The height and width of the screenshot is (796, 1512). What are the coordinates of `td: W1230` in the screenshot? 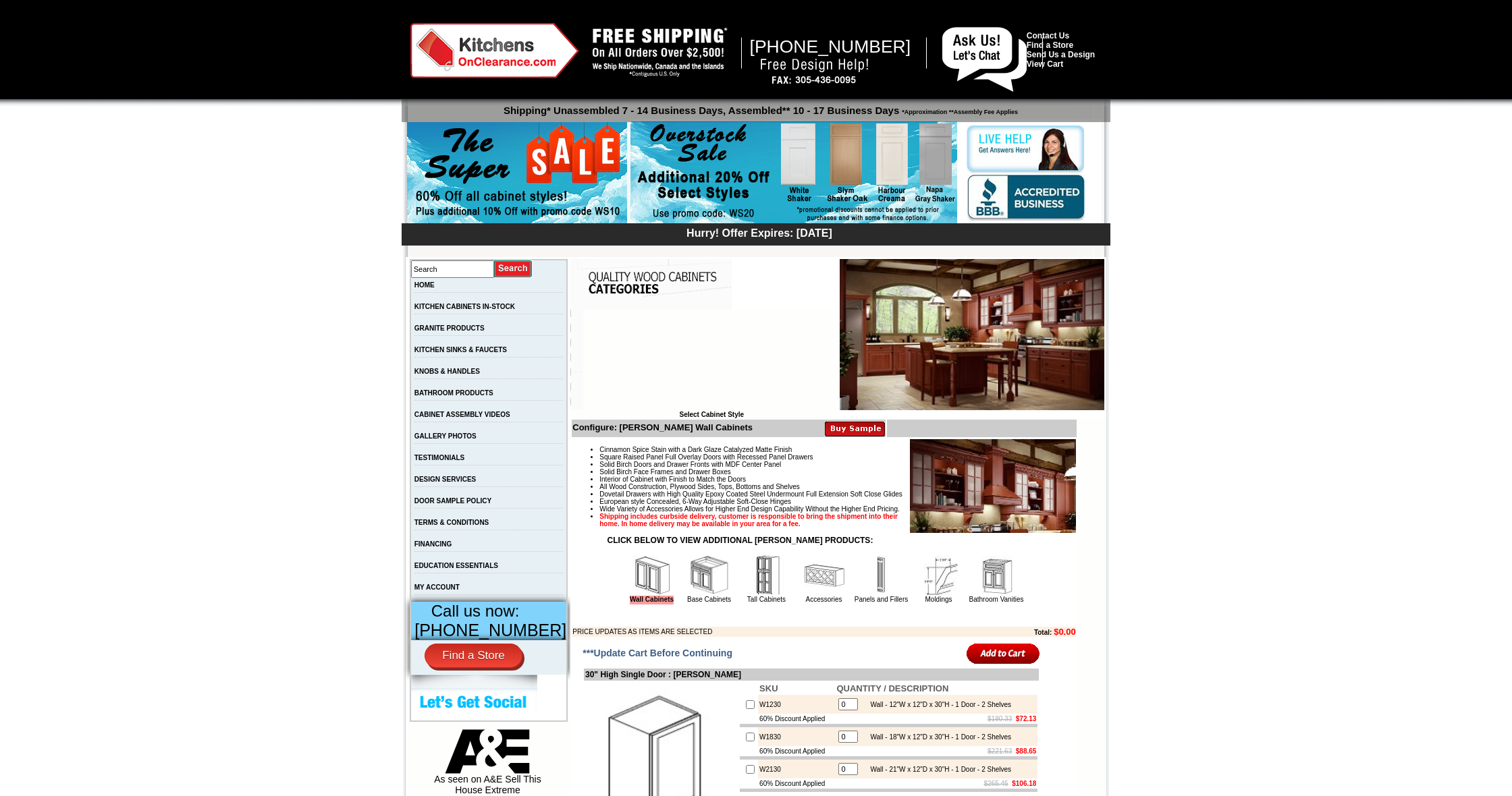 It's located at (796, 705).